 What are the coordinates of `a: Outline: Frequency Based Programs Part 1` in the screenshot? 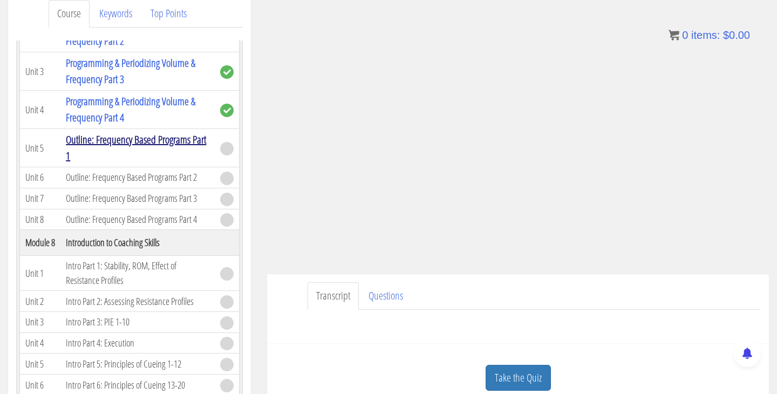 It's located at (136, 147).